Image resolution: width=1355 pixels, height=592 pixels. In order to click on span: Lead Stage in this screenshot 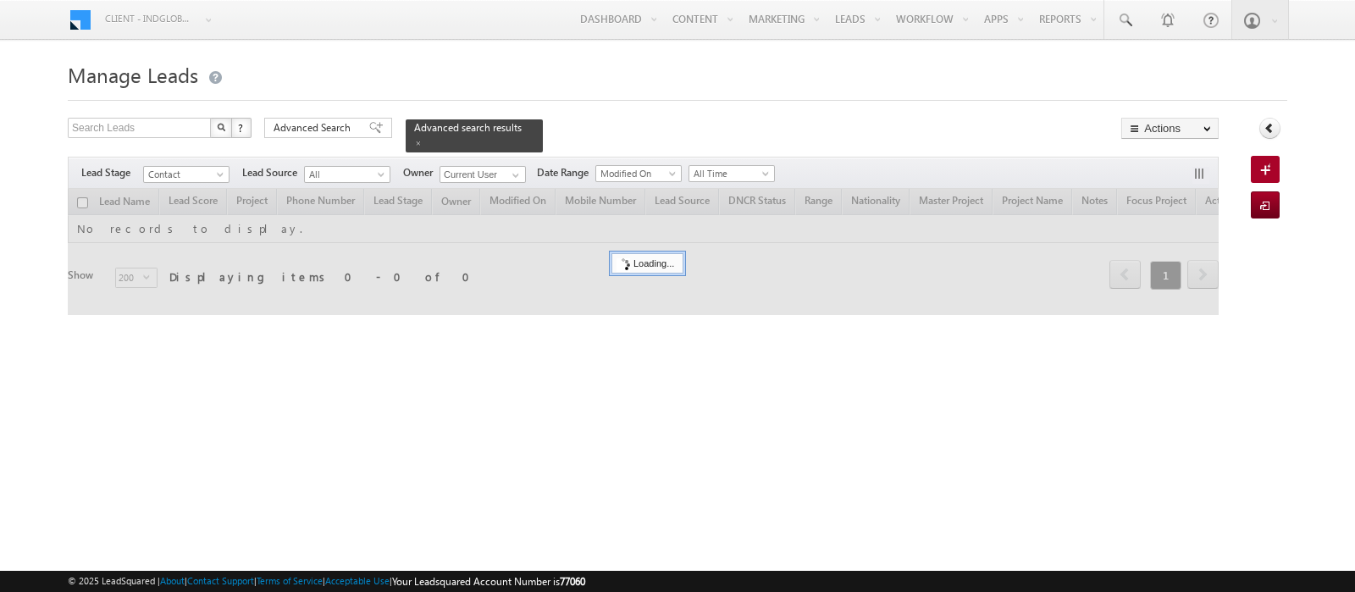, I will do `click(112, 173)`.